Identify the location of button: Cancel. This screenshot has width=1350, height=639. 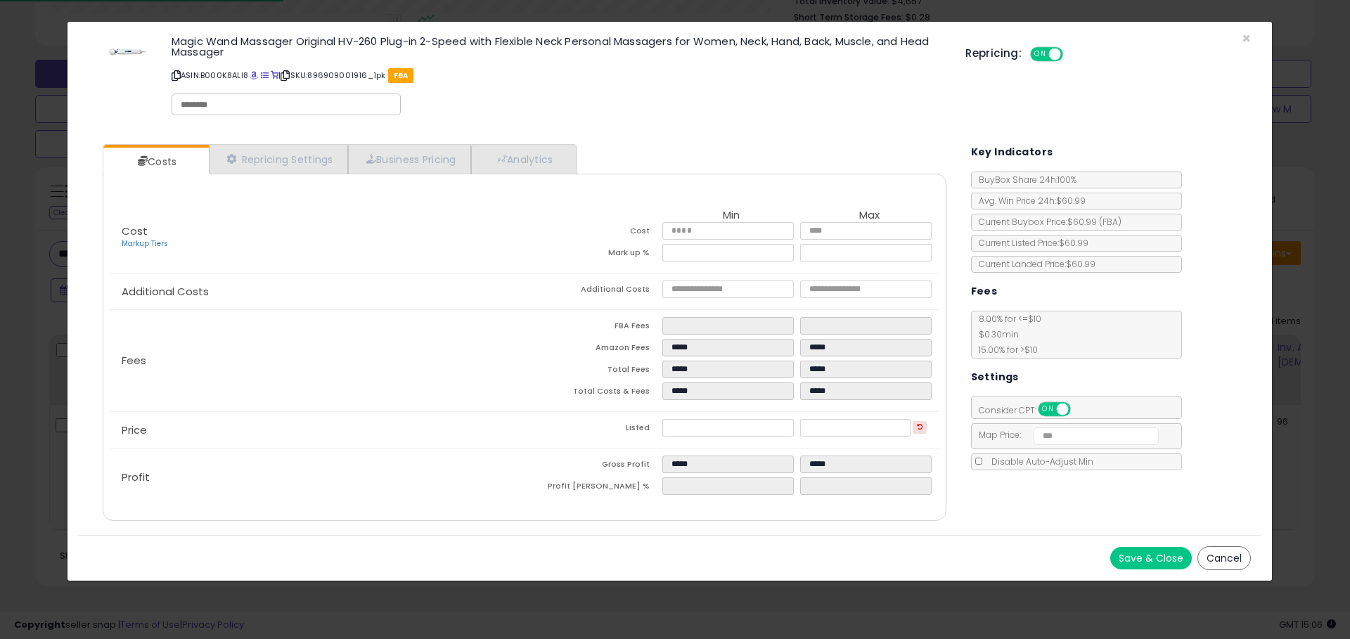
(1224, 558).